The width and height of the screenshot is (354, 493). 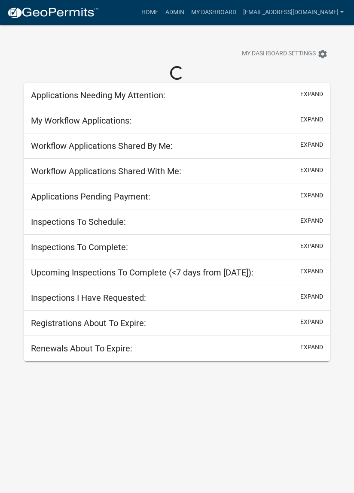 I want to click on h5: Workflow Applications Shared By Me:, so click(x=102, y=146).